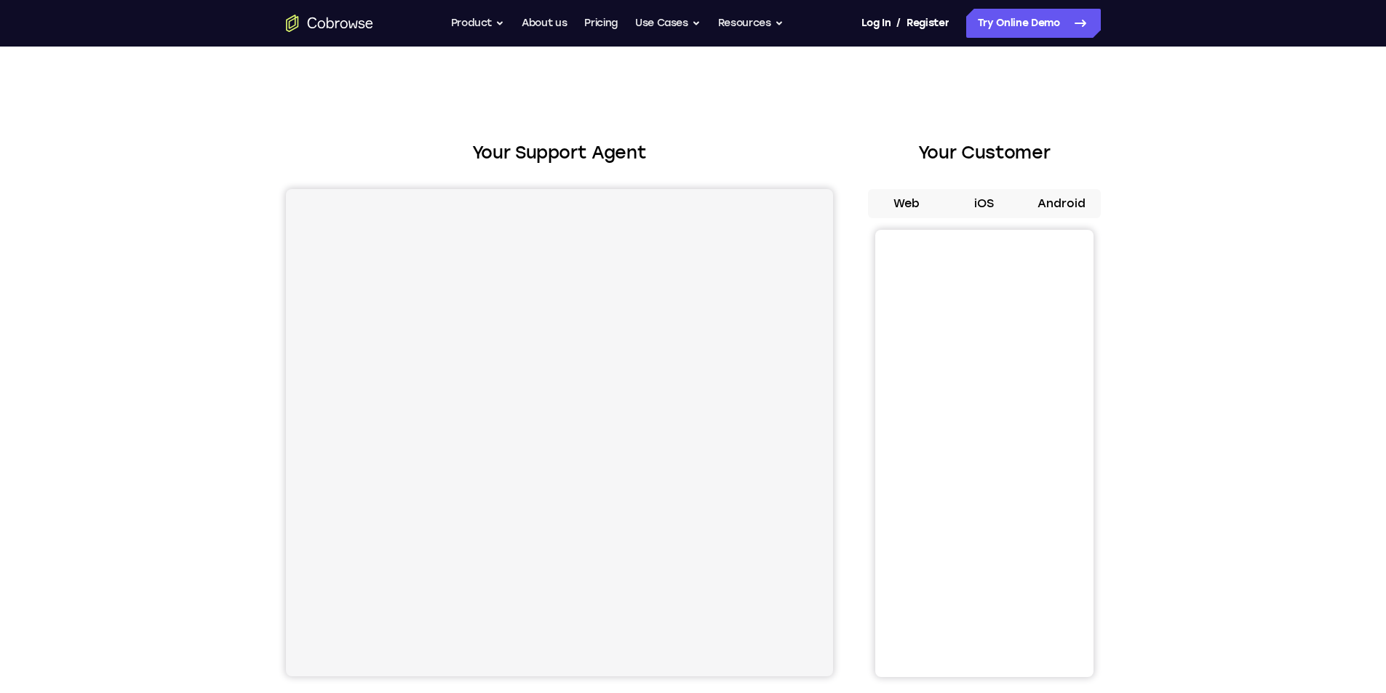 This screenshot has width=1386, height=693. What do you see at coordinates (984, 153) in the screenshot?
I see `h2: Your Customer` at bounding box center [984, 153].